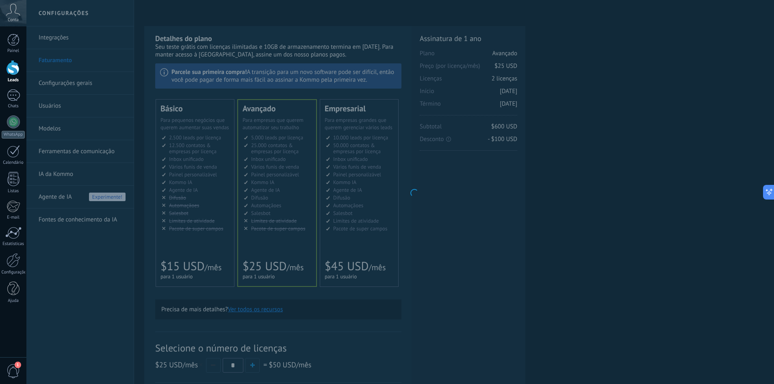 The width and height of the screenshot is (774, 384). I want to click on div: Estatísticas, so click(13, 244).